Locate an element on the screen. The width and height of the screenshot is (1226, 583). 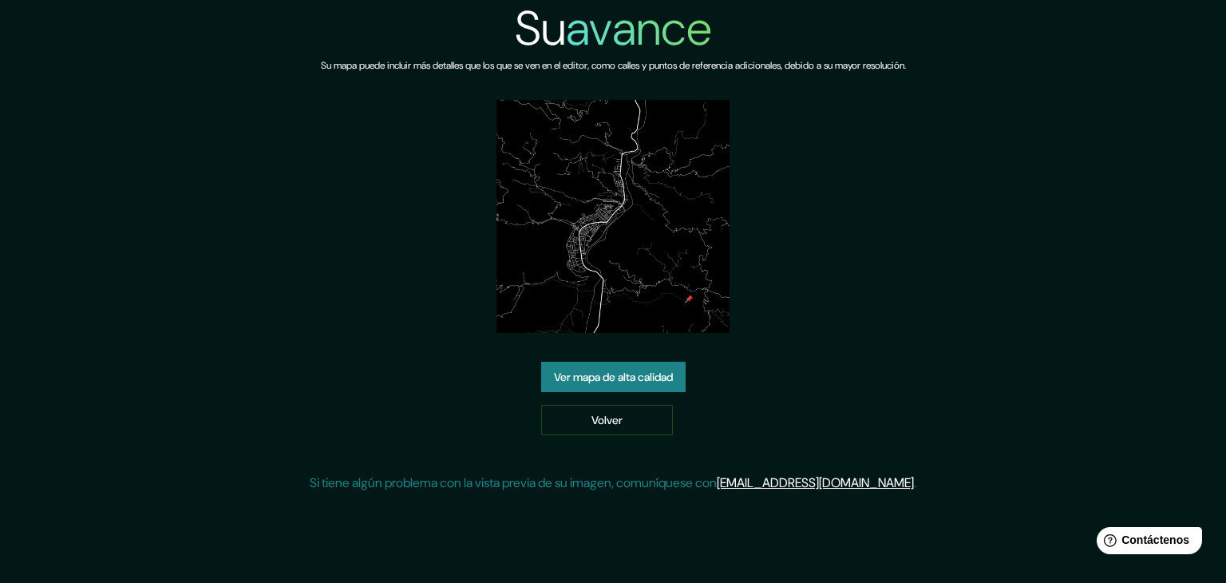
img: vista previa del mapa creado is located at coordinates (613, 216).